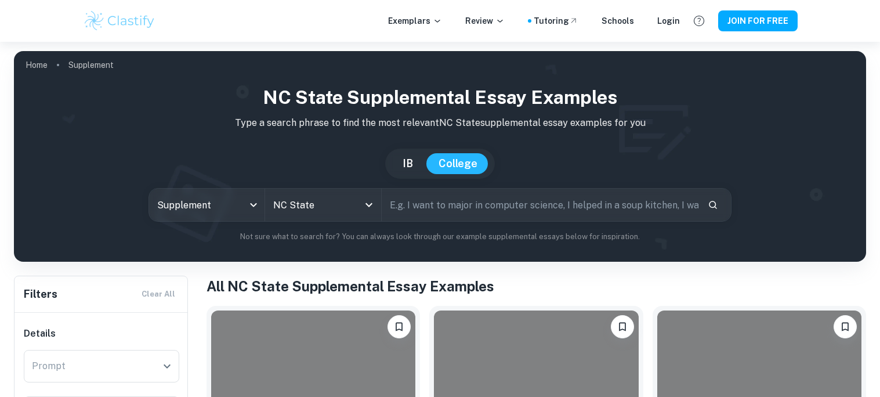 The width and height of the screenshot is (880, 397). I want to click on a: Tutoring, so click(556, 21).